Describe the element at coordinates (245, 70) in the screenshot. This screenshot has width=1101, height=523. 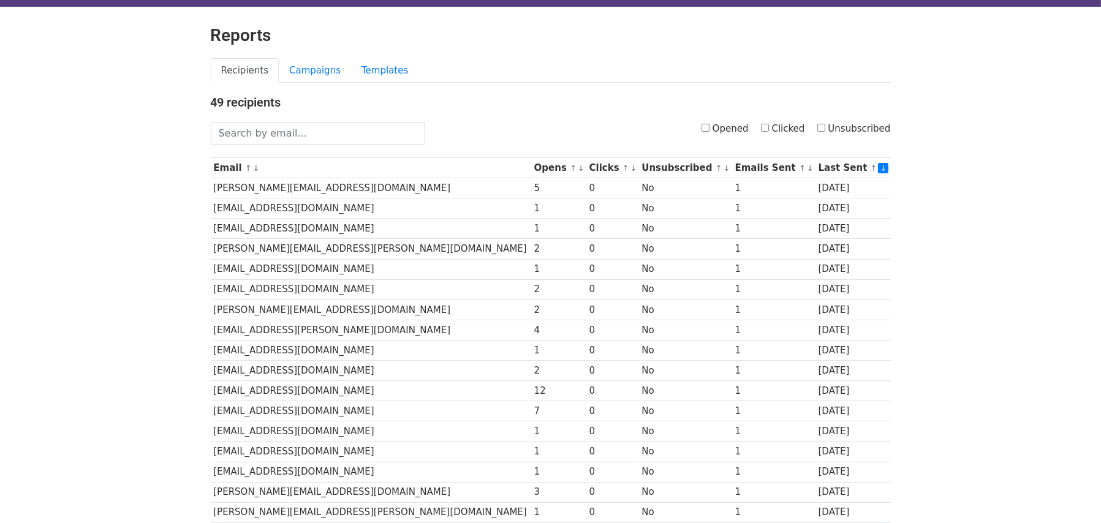
I see `a: Recipients` at that location.